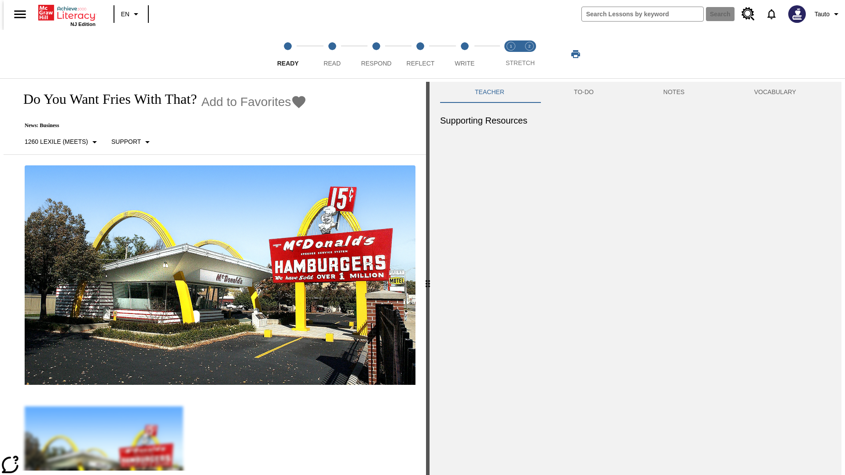  I want to click on button: Select a new avatar, so click(797, 14).